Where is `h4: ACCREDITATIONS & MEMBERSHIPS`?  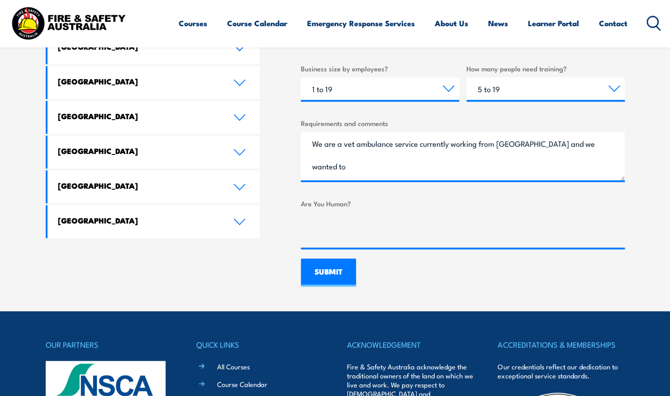
h4: ACCREDITATIONS & MEMBERSHIPS is located at coordinates (561, 345).